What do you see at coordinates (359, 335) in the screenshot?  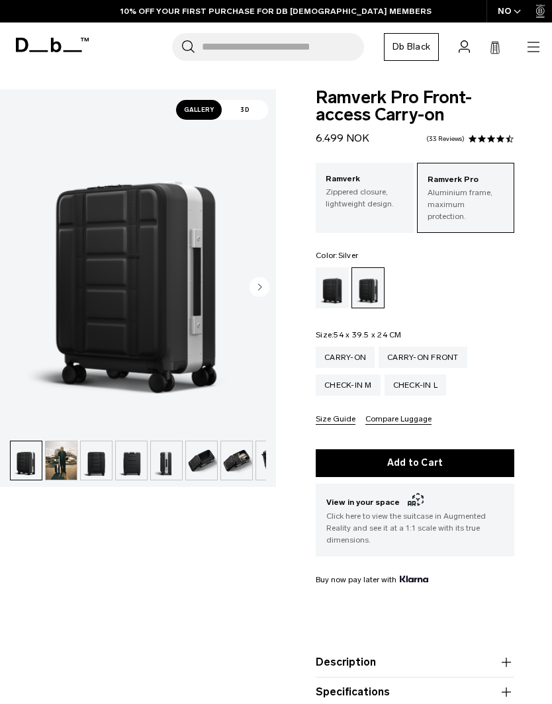 I see `legend: Size:` at bounding box center [359, 335].